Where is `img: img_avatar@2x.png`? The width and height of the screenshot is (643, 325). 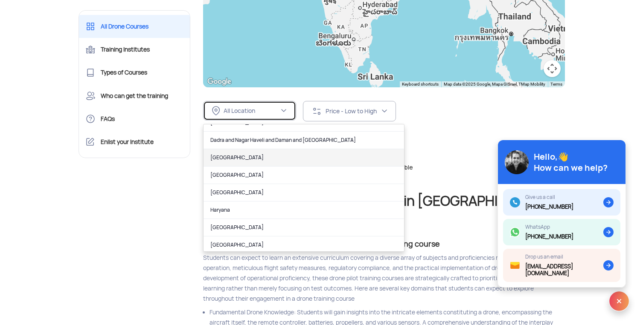
img: img_avatar@2x.png is located at coordinates (517, 163).